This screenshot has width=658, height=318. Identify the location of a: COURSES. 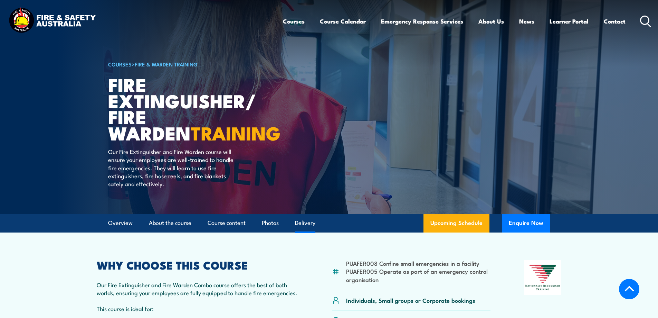
(120, 64).